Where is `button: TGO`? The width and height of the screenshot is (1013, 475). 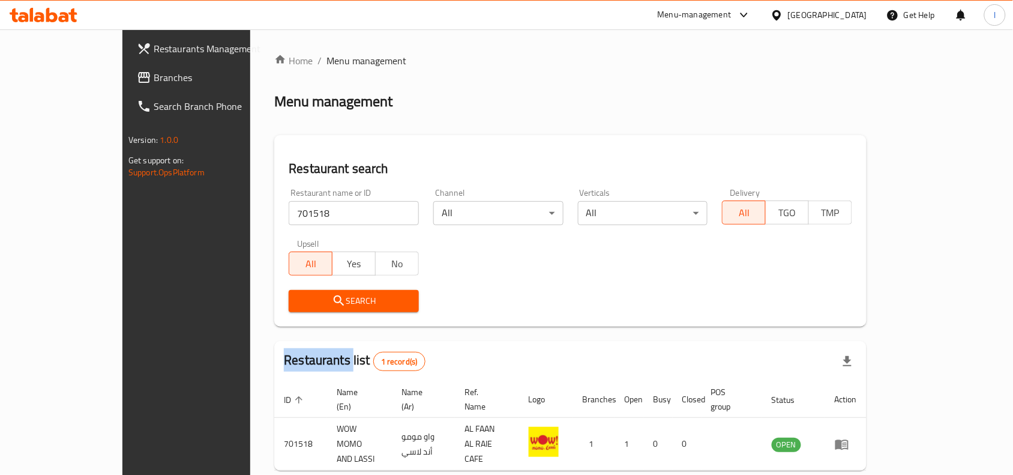 button: TGO is located at coordinates (787, 212).